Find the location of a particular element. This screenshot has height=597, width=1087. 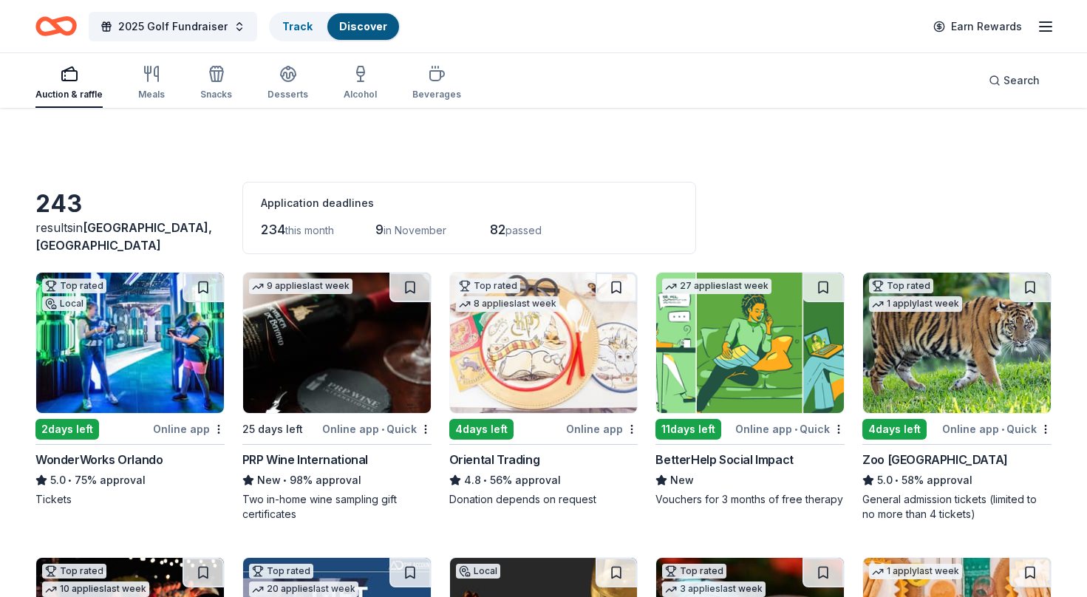

div: Auction & raffle is located at coordinates (69, 95).